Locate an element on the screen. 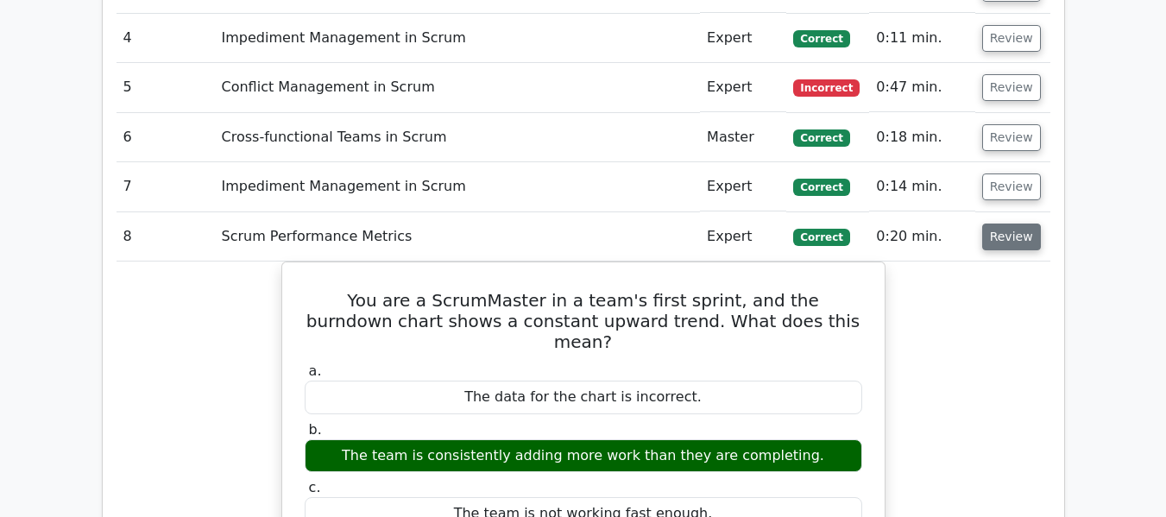 The height and width of the screenshot is (517, 1166). div: The team is consistently adding more work than they are completing. is located at coordinates (584, 456).